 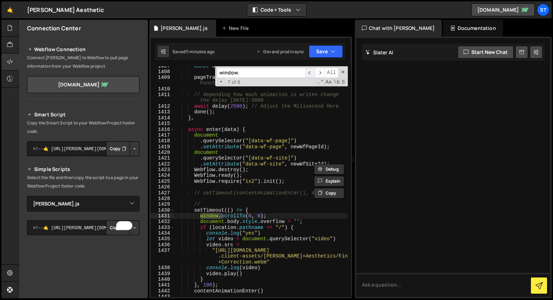 I want to click on div: Saved, so click(x=193, y=51).